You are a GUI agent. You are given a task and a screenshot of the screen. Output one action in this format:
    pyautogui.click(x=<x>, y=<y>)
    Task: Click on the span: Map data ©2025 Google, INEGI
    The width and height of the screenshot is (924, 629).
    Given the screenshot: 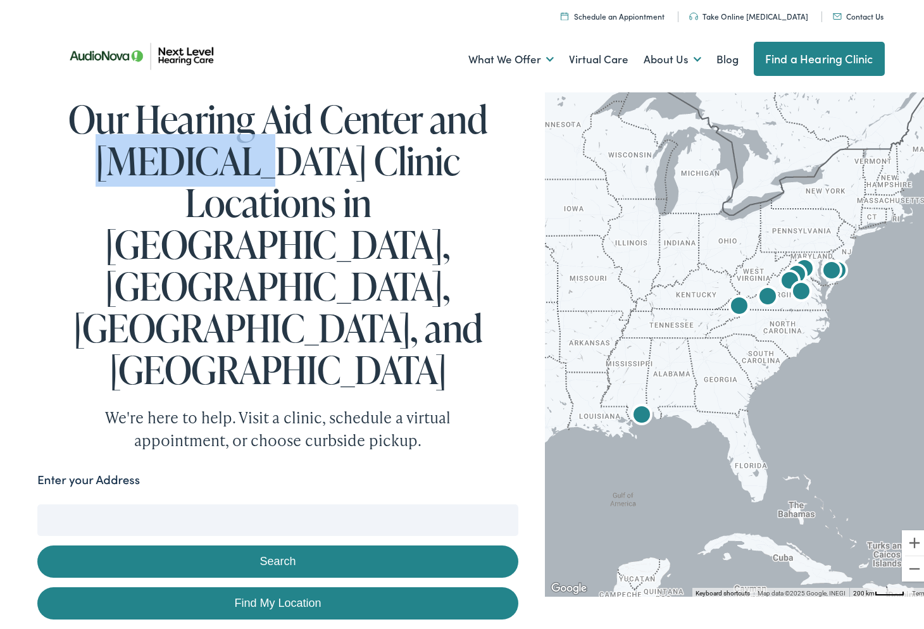 What is the action you would take?
    pyautogui.click(x=801, y=590)
    